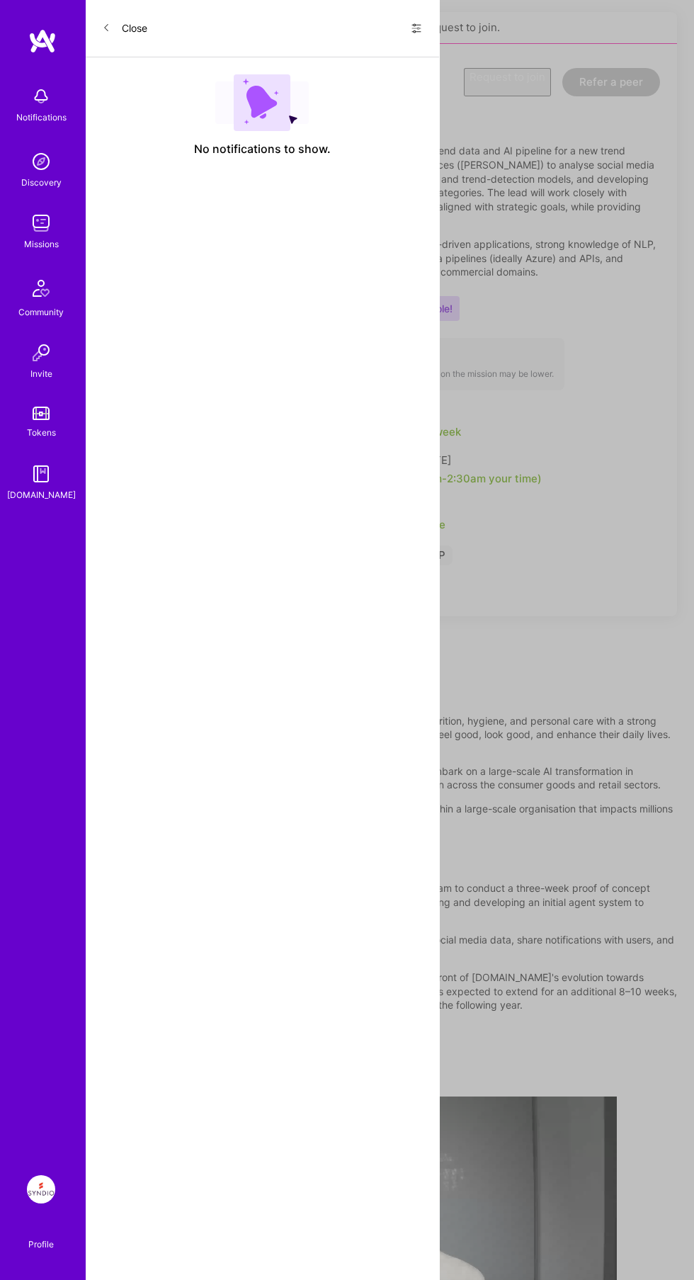 The height and width of the screenshot is (1280, 694). What do you see at coordinates (41, 312) in the screenshot?
I see `div: Community` at bounding box center [41, 312].